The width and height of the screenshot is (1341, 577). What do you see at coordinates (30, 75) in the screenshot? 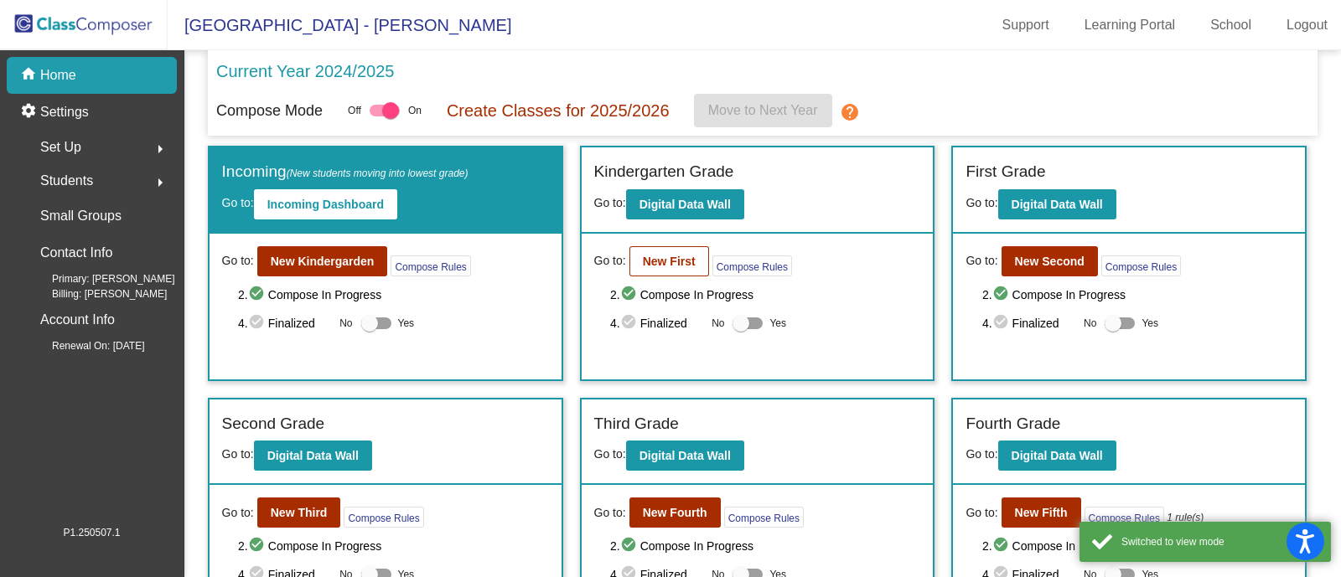
I see `mat-icon: home` at bounding box center [30, 75].